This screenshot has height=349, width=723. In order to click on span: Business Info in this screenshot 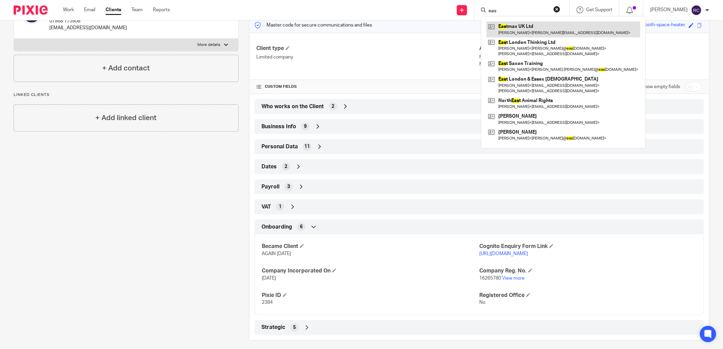, I will do `click(279, 127)`.